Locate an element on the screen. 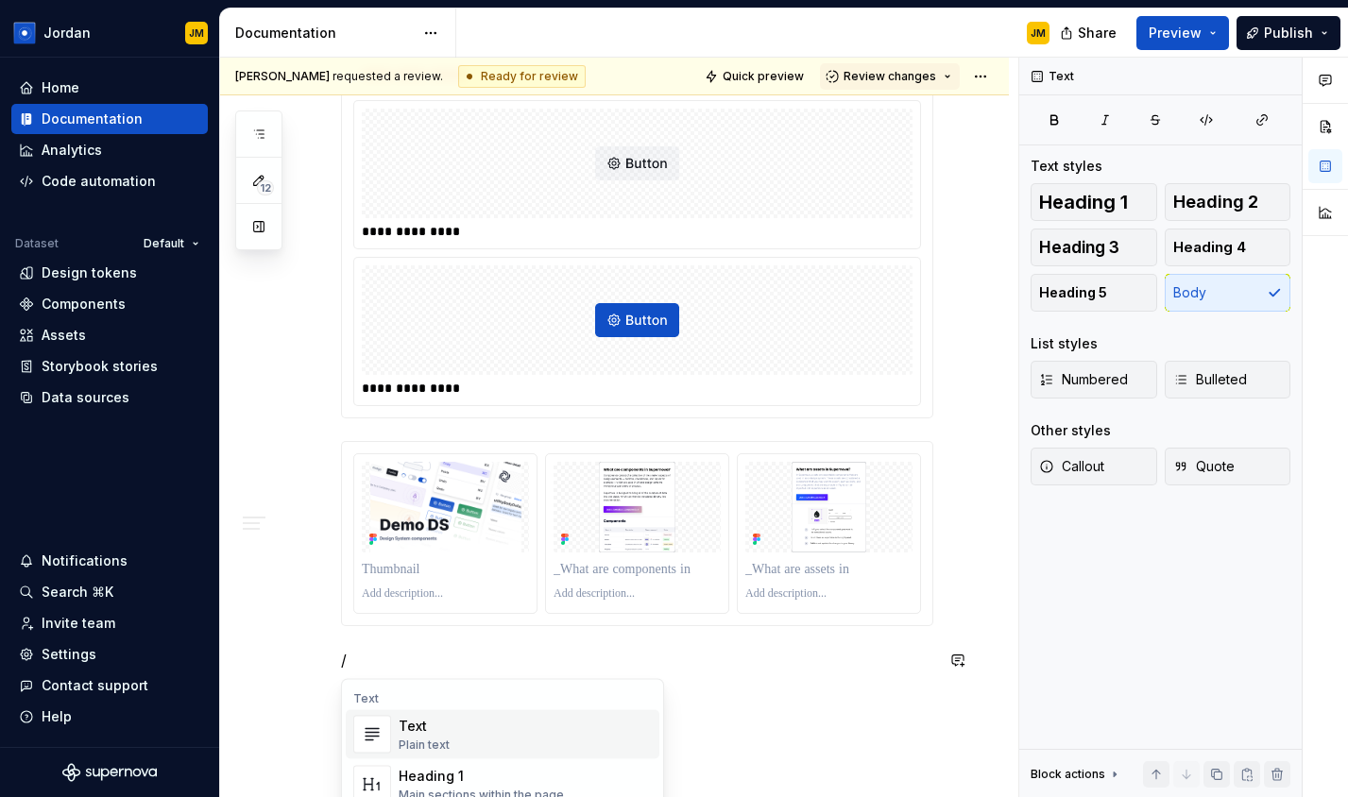  button: Help is located at coordinates (110, 717).